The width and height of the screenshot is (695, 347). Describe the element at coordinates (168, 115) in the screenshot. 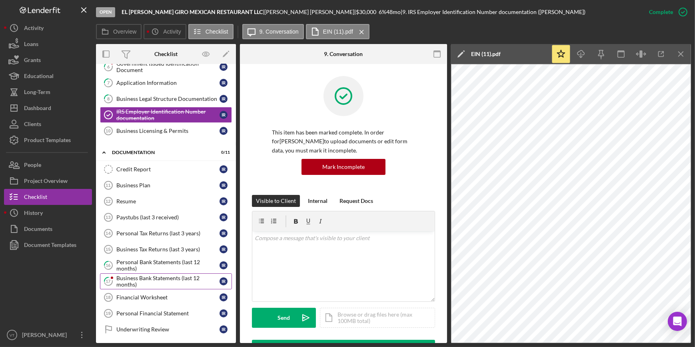

I see `div: IRS Employer Identification Number documentation` at that location.